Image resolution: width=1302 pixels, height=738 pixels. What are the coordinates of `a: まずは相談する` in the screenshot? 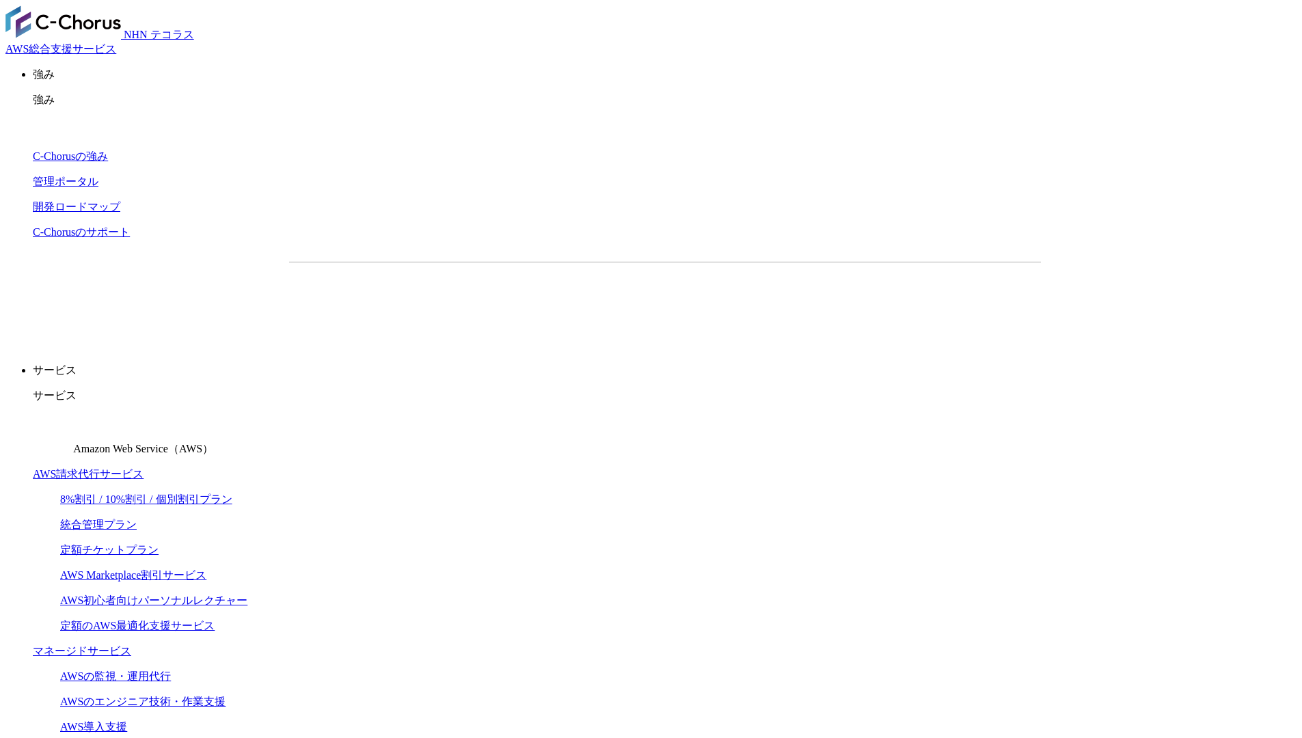 It's located at (782, 302).